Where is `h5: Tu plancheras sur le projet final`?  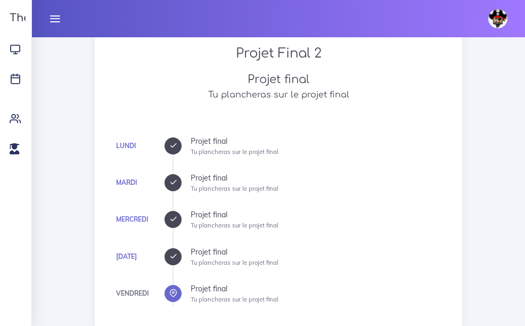 h5: Tu plancheras sur le projet final is located at coordinates (279, 95).